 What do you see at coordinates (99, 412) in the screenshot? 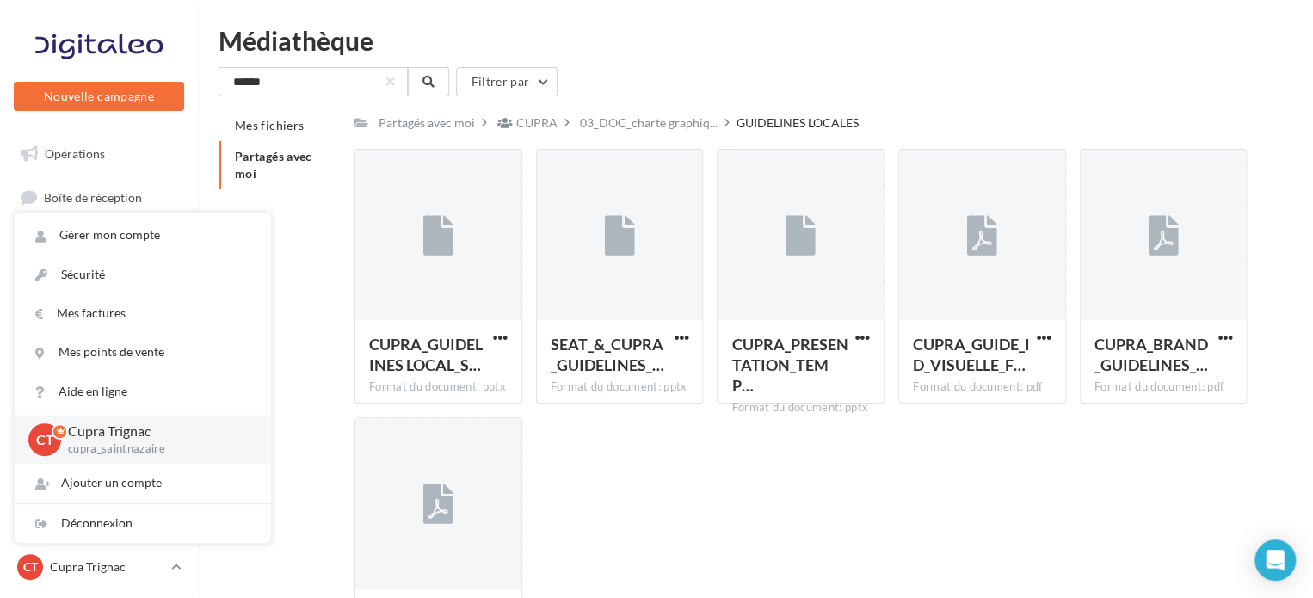
I see `a: Calendrier` at bounding box center [99, 412].